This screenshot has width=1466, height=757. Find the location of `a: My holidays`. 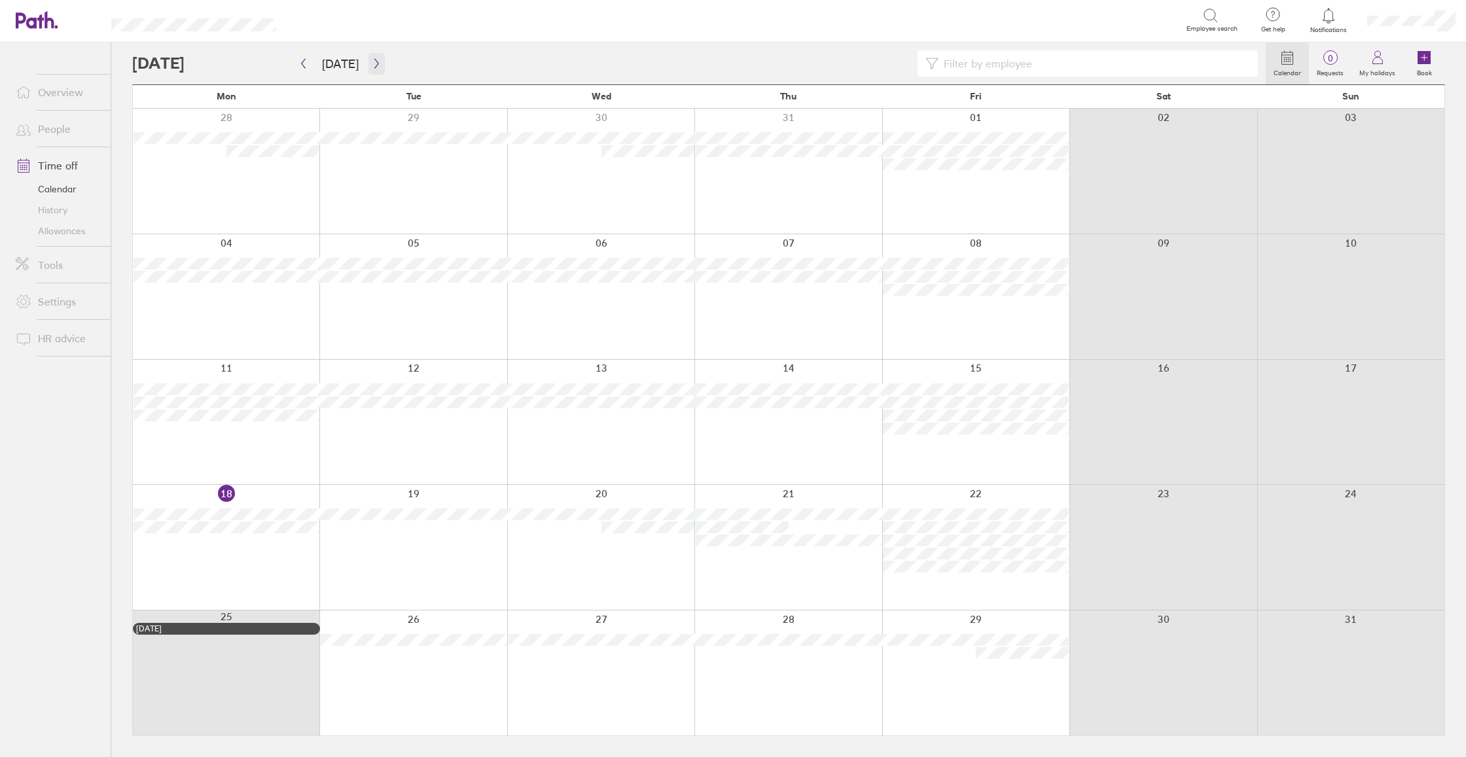

a: My holidays is located at coordinates (1377, 63).